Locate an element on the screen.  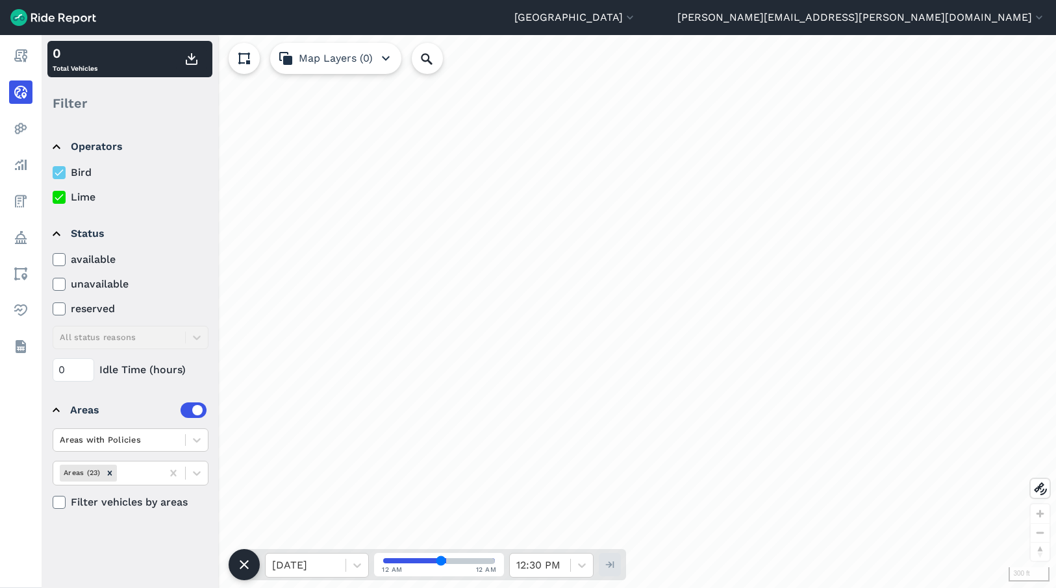
div: Areas is located at coordinates (138, 410).